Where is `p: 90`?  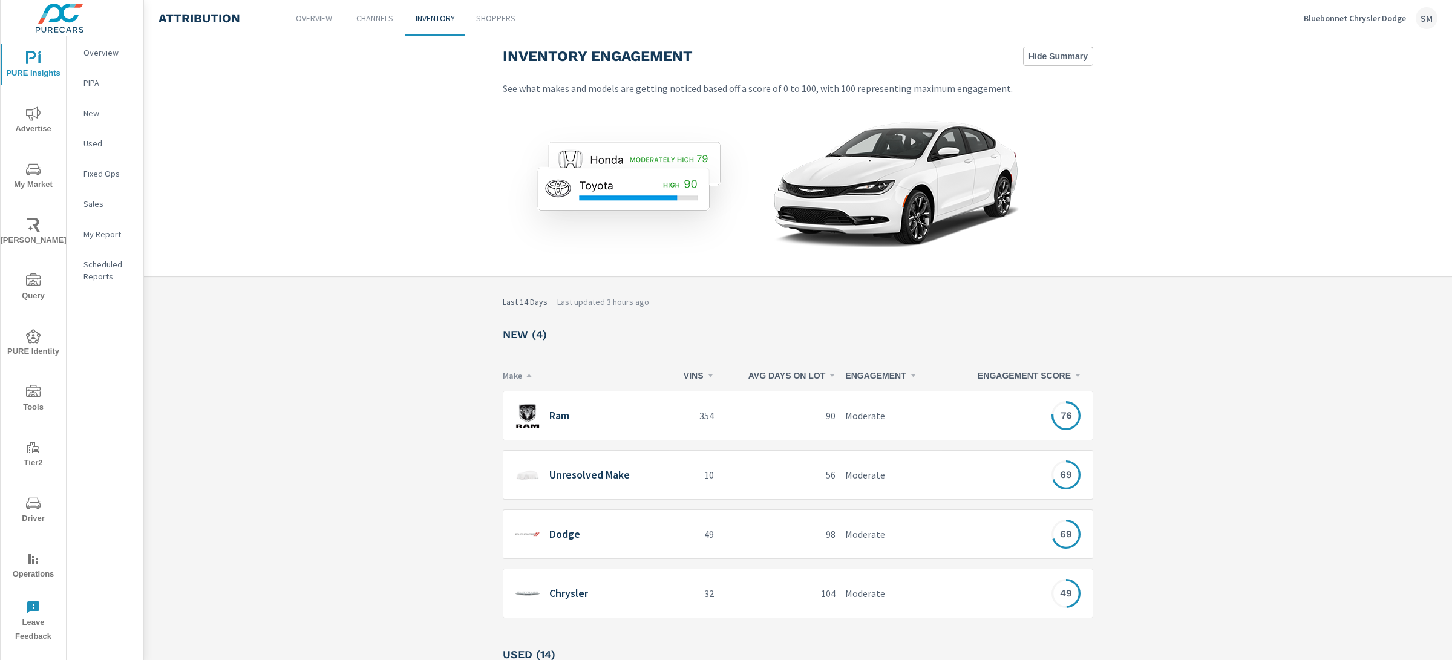
p: 90 is located at coordinates (780, 416).